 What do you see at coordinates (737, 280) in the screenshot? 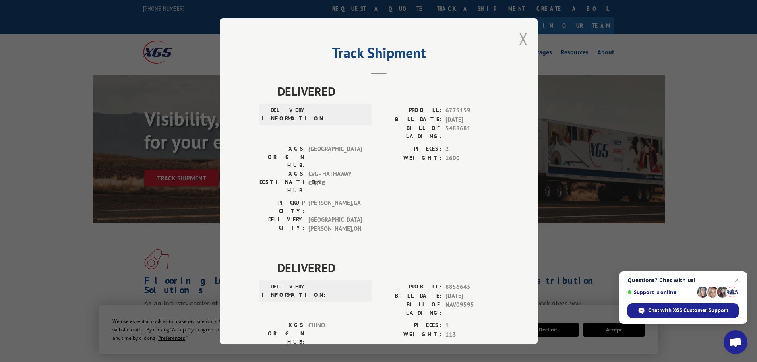
I see `span: Close chat` at bounding box center [737, 280].